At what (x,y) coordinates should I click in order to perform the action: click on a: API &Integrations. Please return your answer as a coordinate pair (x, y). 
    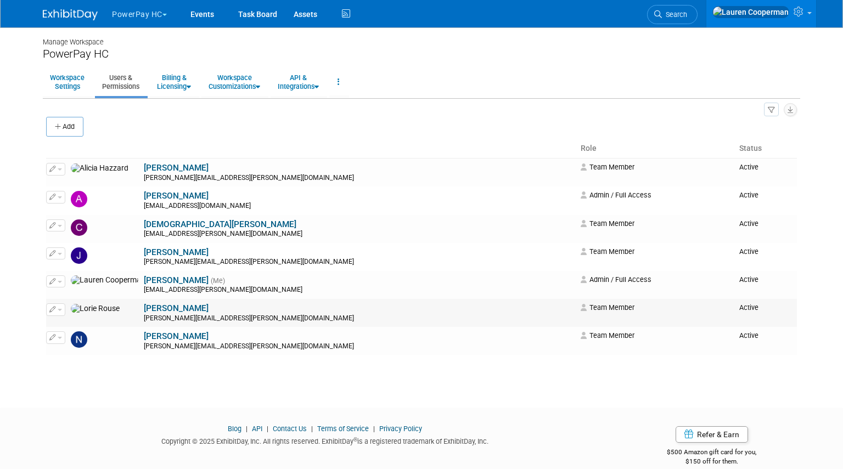
    Looking at the image, I should click on (298, 82).